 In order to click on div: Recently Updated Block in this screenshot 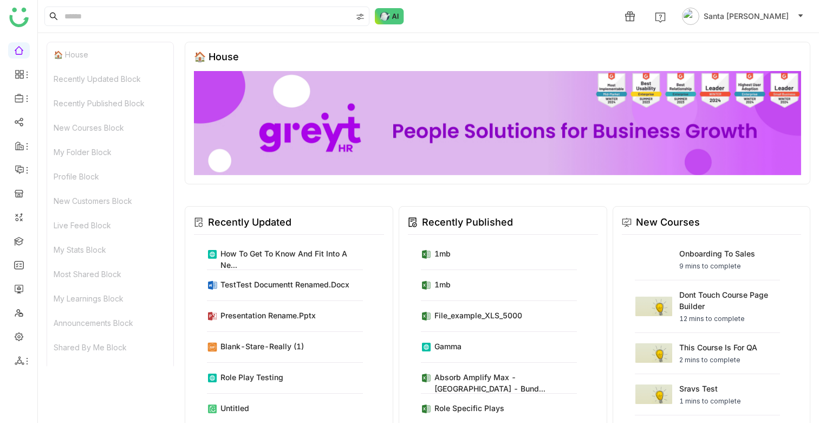, I will do `click(110, 79)`.